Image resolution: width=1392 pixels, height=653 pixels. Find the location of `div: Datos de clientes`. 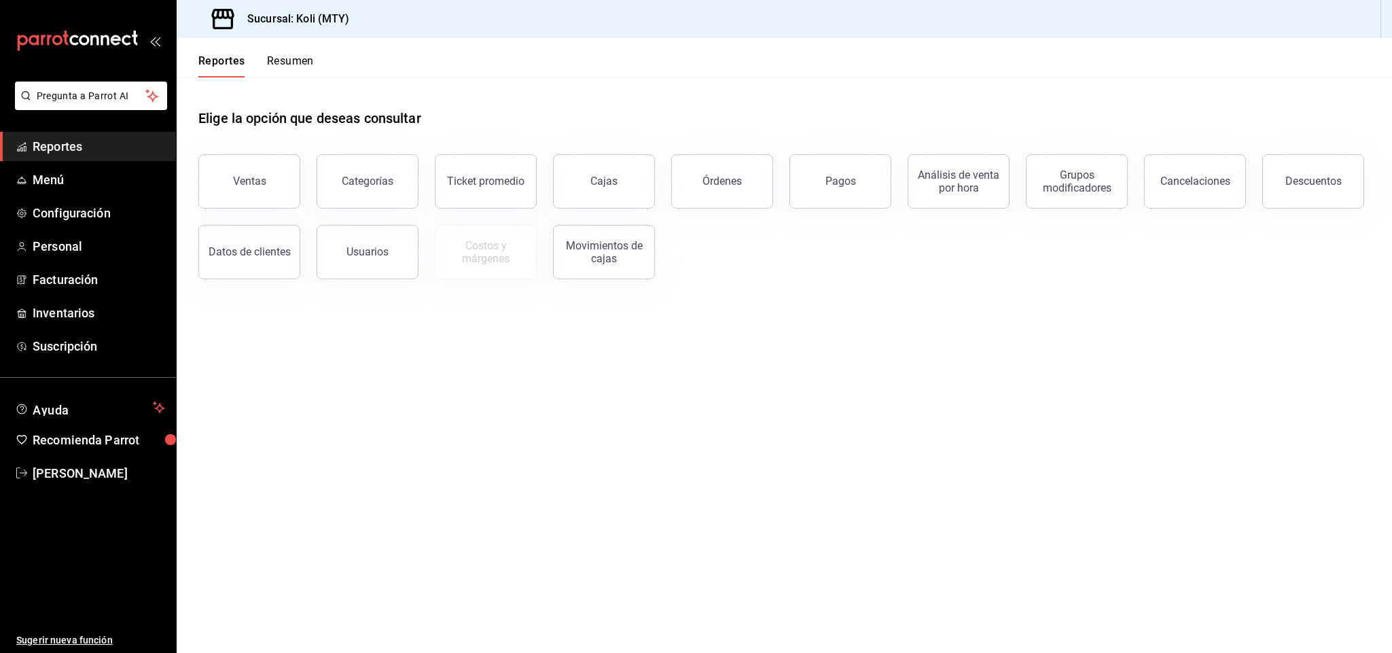

div: Datos de clientes is located at coordinates (249, 251).